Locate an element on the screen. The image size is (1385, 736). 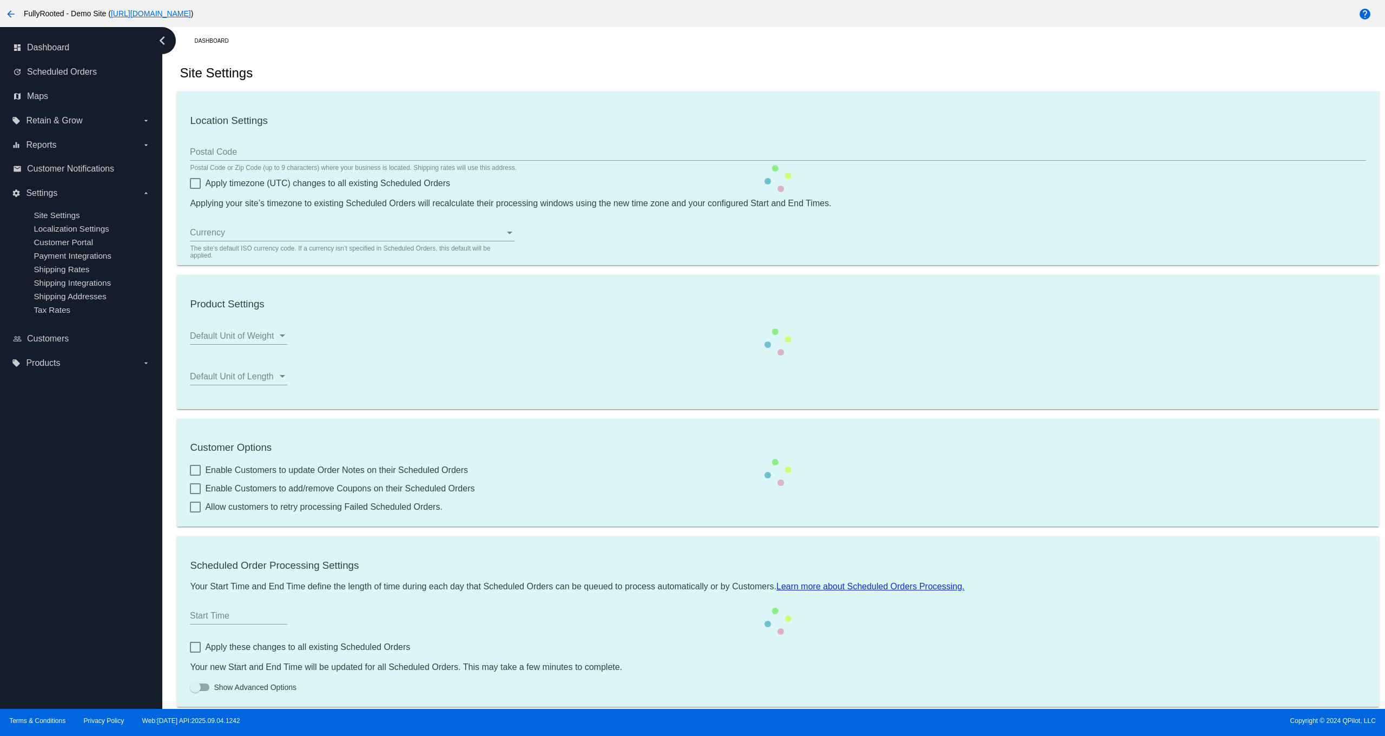
a: Tax Rates is located at coordinates (52, 310).